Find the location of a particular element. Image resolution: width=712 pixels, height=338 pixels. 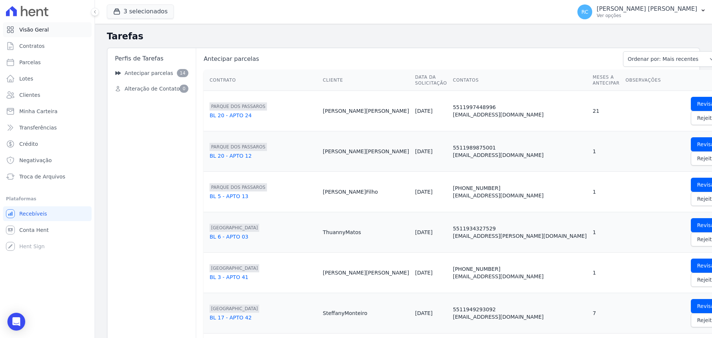

span: Negativação is located at coordinates (36, 160).